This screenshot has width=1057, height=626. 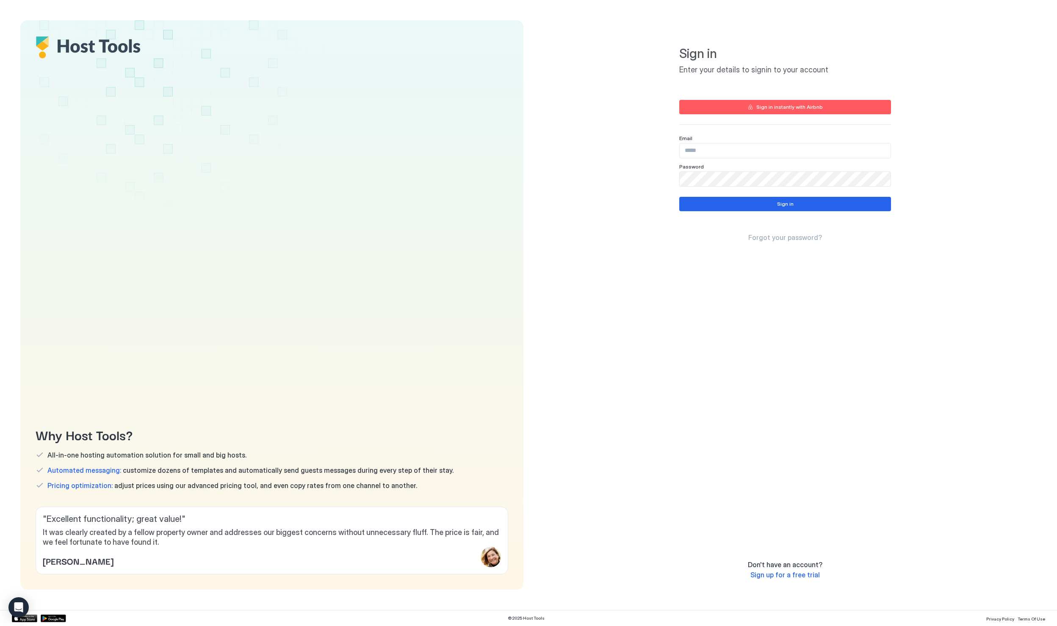 What do you see at coordinates (1031, 619) in the screenshot?
I see `span: Terms Of Use` at bounding box center [1031, 619].